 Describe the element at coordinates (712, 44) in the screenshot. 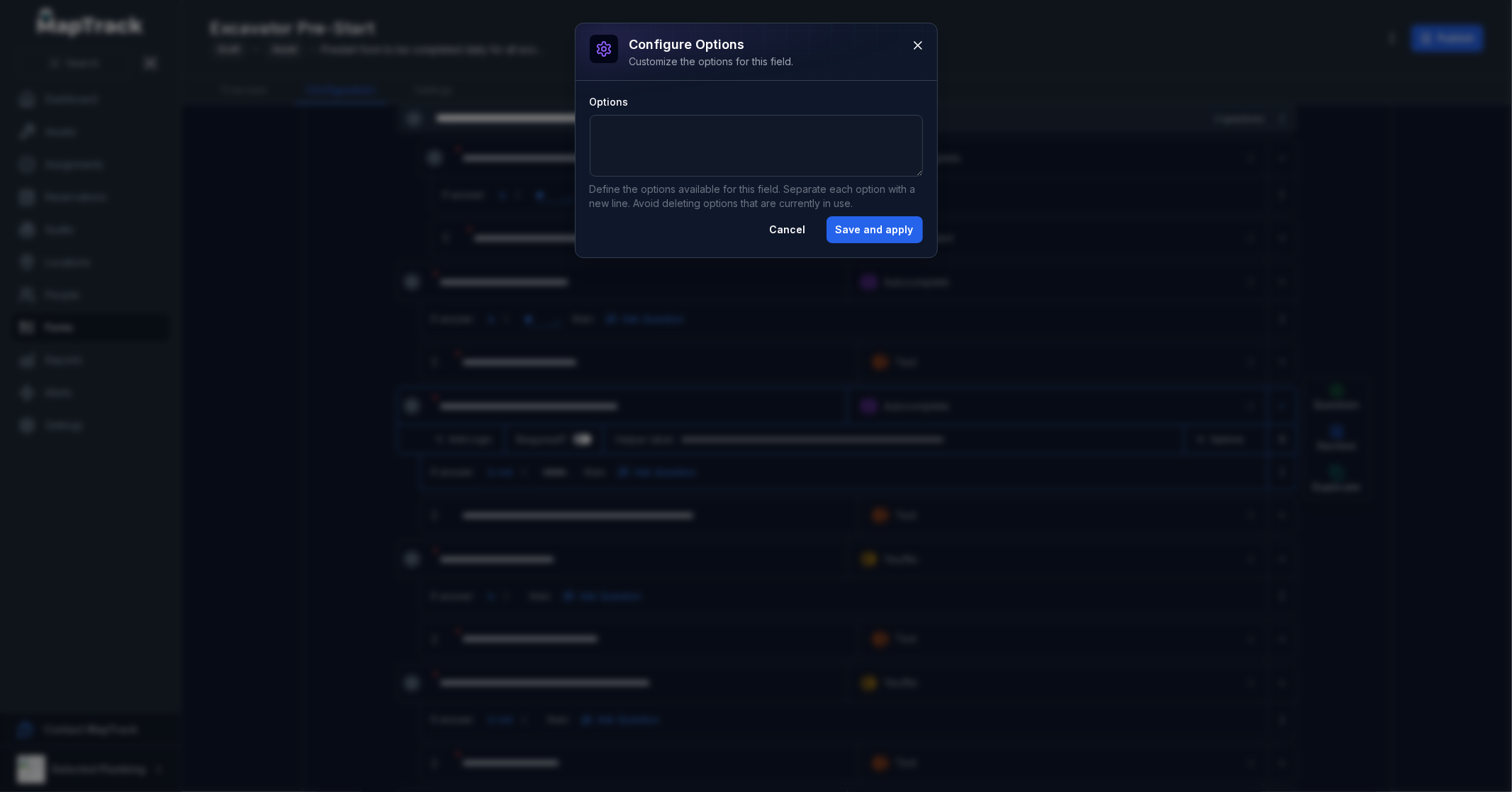

I see `h3: Configure options` at that location.